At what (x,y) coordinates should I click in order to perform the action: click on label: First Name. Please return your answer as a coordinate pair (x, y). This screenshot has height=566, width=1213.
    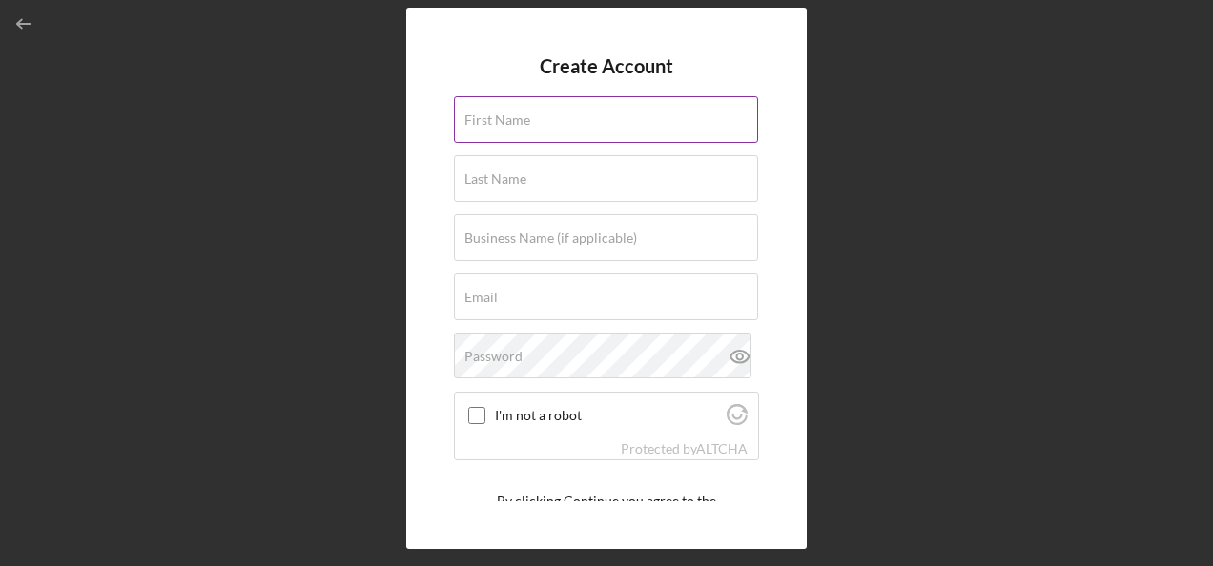
    Looking at the image, I should click on (497, 120).